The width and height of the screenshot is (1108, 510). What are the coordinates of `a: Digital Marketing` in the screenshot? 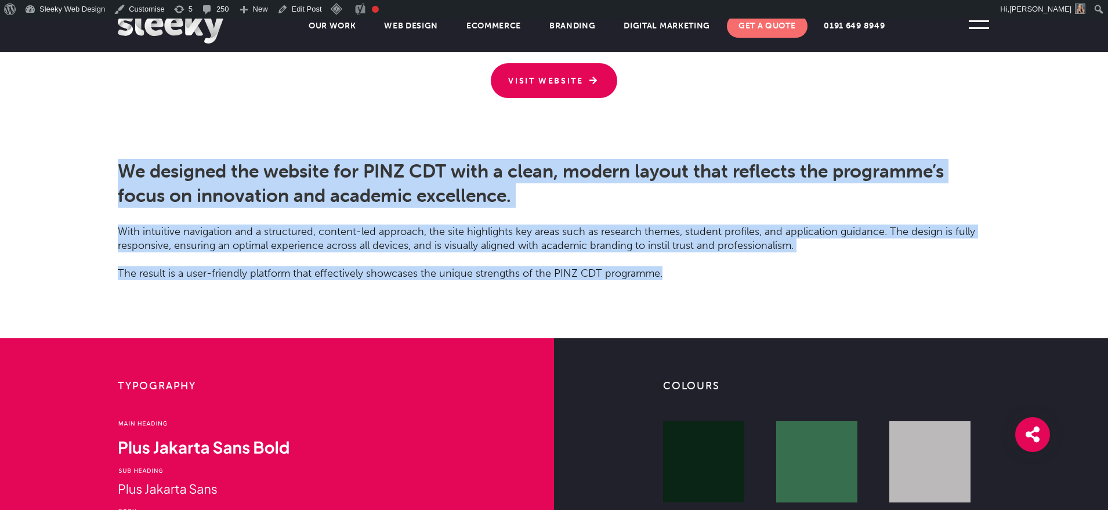 It's located at (667, 26).